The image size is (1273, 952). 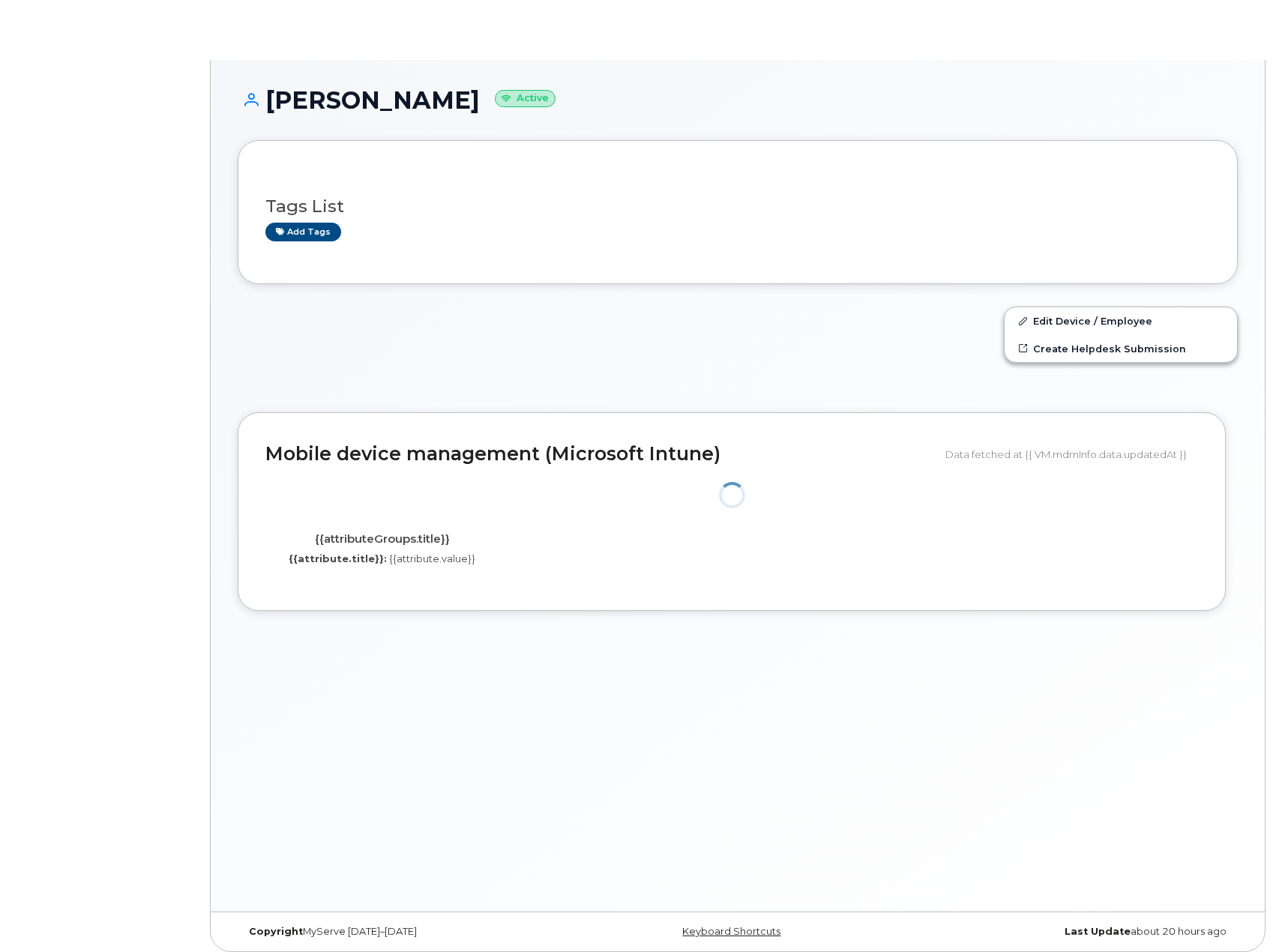 I want to click on span: {{attribute.value}}, so click(x=432, y=559).